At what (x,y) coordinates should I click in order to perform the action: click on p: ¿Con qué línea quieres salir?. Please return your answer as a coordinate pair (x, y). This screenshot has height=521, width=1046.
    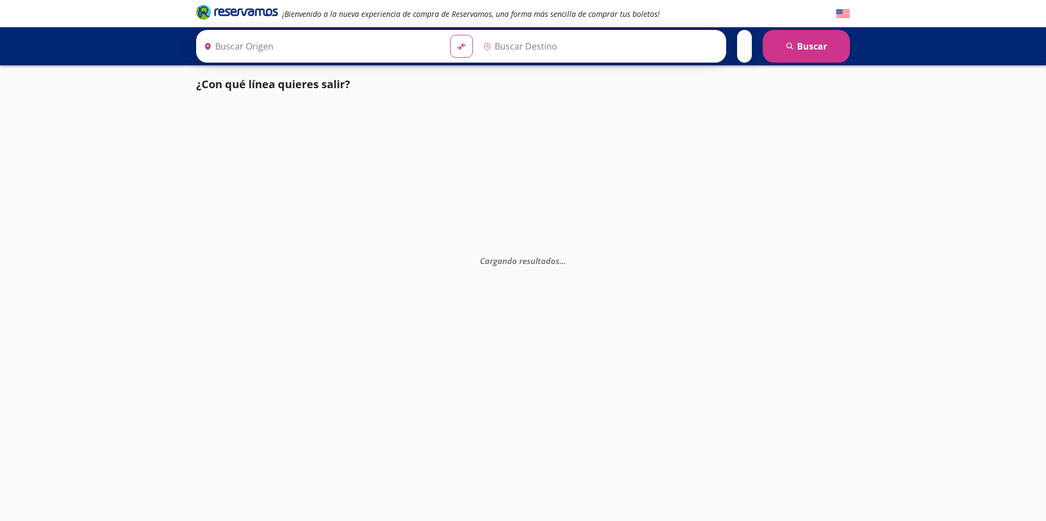
    Looking at the image, I should click on (273, 84).